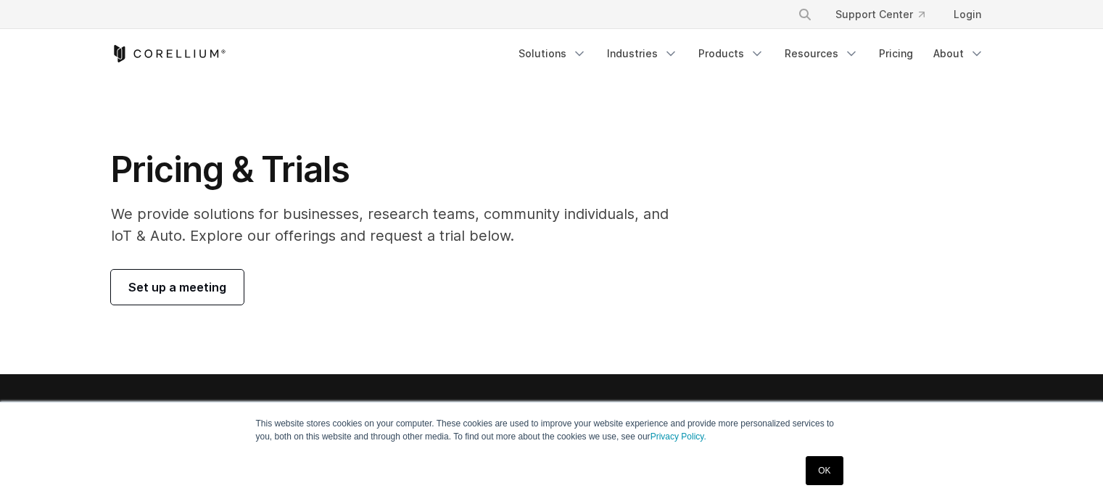 The height and width of the screenshot is (504, 1103). I want to click on a: Industries, so click(643, 54).